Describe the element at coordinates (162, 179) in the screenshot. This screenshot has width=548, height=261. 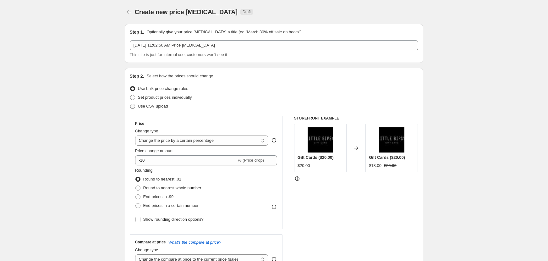
I see `span: Round to nearest .01` at that location.